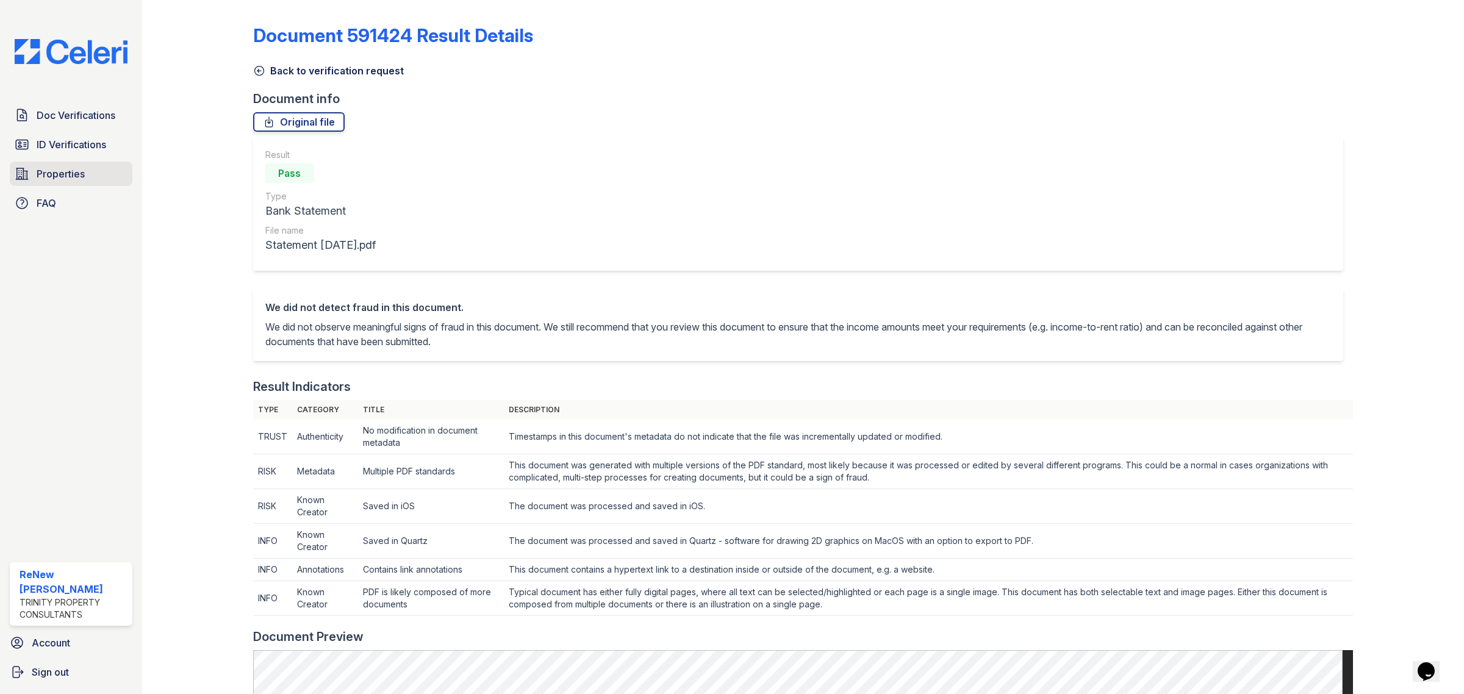 The width and height of the screenshot is (1464, 694). Describe the element at coordinates (76, 115) in the screenshot. I see `span: Doc Verifications` at that location.